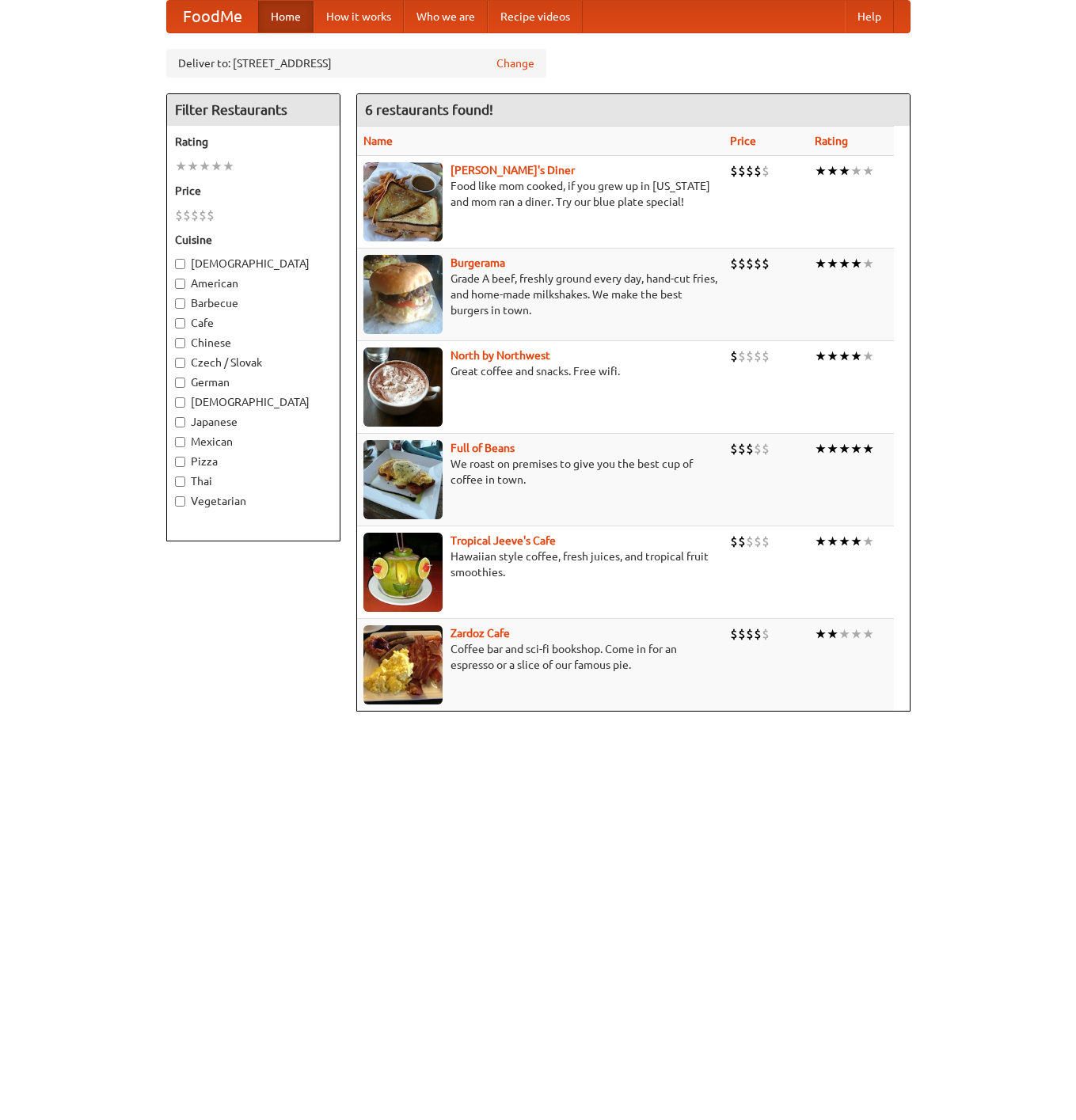 This screenshot has width=1076, height=1120. Describe the element at coordinates (743, 141) in the screenshot. I see `a: Price` at that location.